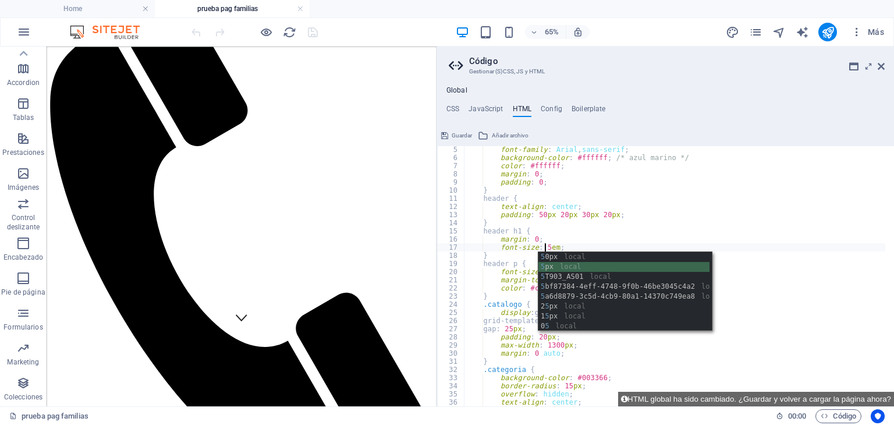 Image resolution: width=894 pixels, height=425 pixels. What do you see at coordinates (451, 329) in the screenshot?
I see `div: 27` at bounding box center [451, 329].